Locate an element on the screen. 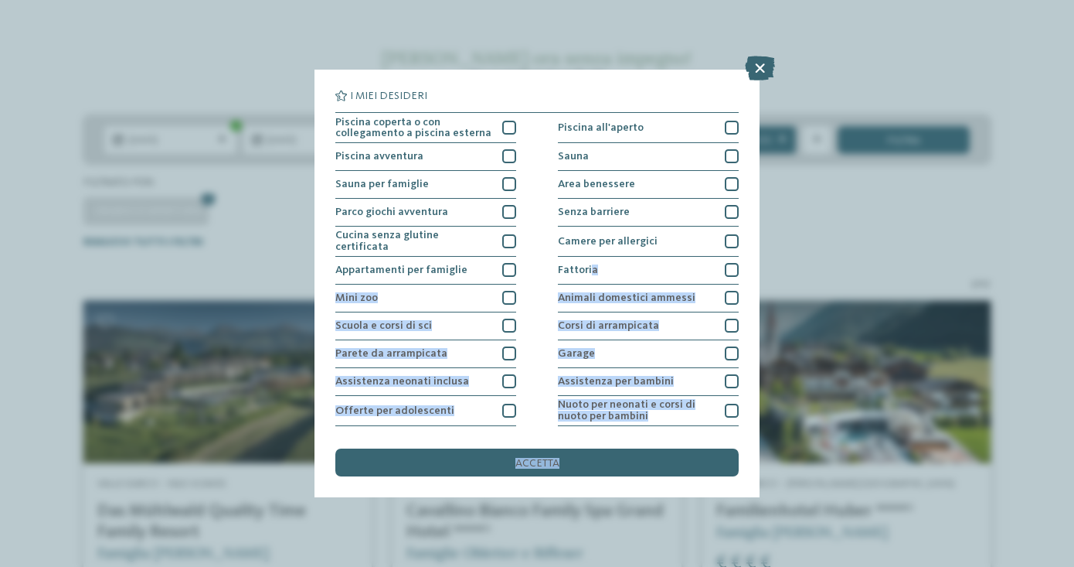  span: Nuoto per neonati e corsi di nuoto per bambini is located at coordinates (636, 410).